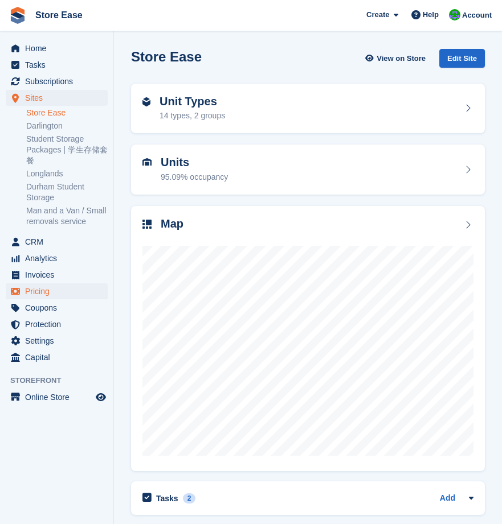 The width and height of the screenshot is (502, 524). Describe the element at coordinates (307, 339) in the screenshot. I see `a: Map` at that location.